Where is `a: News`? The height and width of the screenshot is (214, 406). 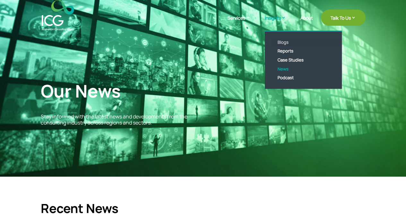 a: News is located at coordinates (308, 69).